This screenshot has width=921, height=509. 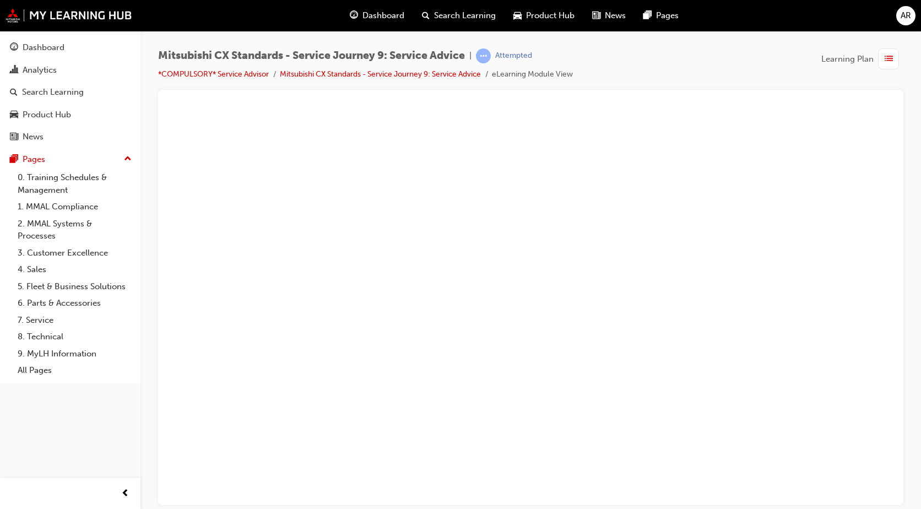 I want to click on span: prev-icon, so click(x=125, y=494).